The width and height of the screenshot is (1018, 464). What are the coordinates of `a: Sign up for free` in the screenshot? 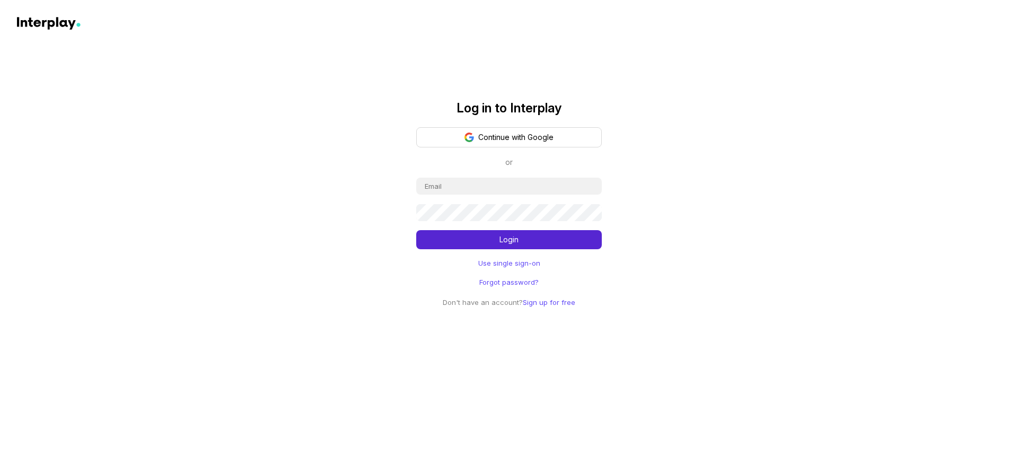 It's located at (549, 302).